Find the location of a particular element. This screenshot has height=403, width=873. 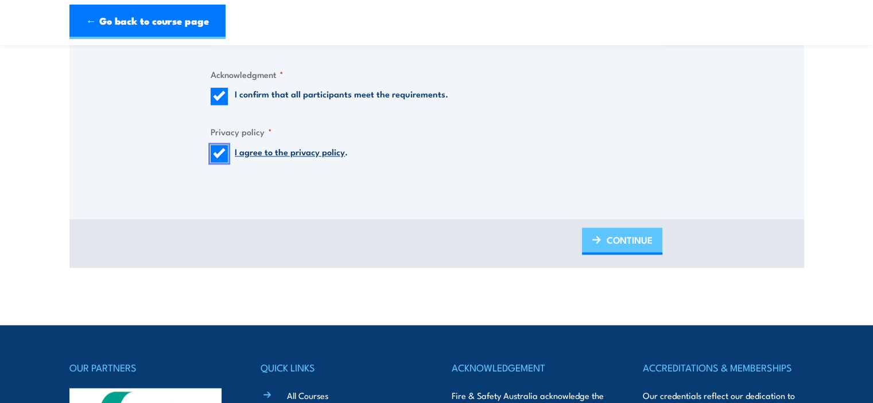

h4: OUR PARTNERS is located at coordinates (150, 368).